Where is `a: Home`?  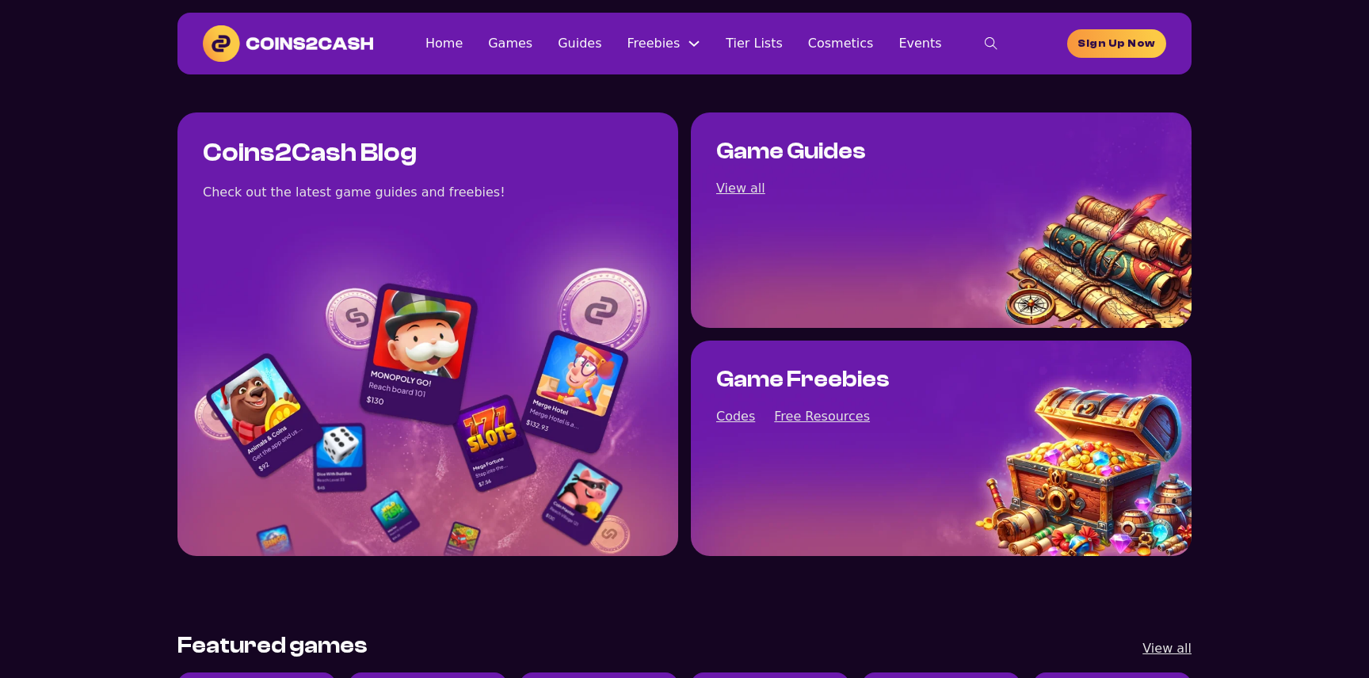
a: Home is located at coordinates (444, 43).